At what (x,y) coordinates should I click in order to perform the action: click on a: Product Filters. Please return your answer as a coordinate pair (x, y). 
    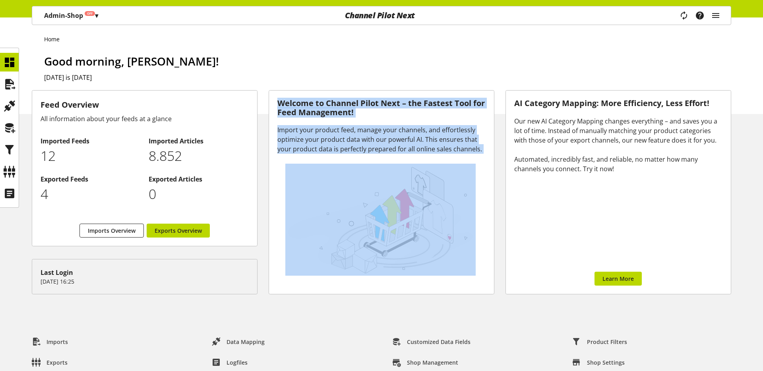
    Looking at the image, I should click on (600, 342).